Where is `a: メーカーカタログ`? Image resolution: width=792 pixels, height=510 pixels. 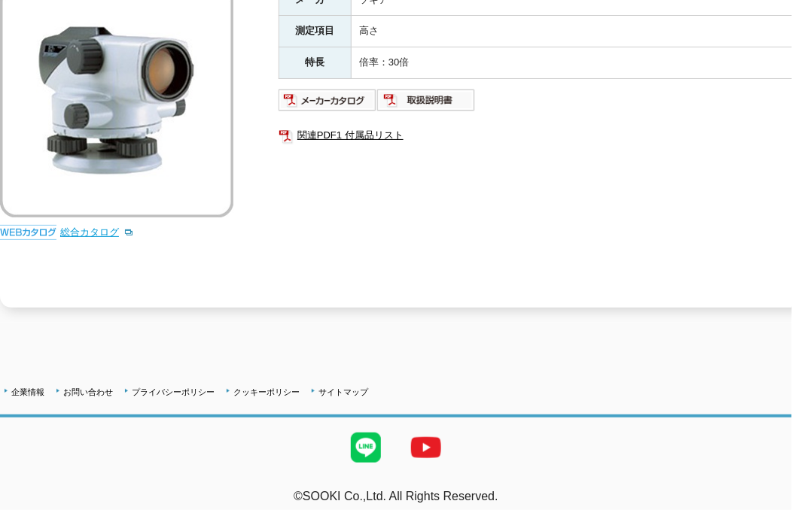
a: メーカーカタログ is located at coordinates (327, 103).